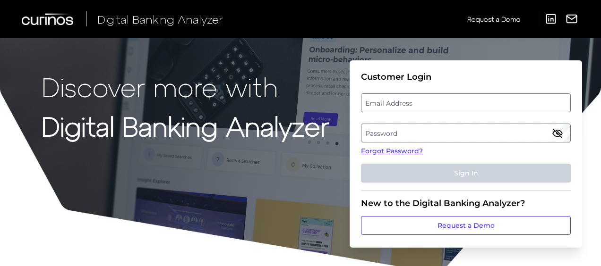 This screenshot has width=601, height=266. I want to click on span: Digital Banking Analyzer, so click(160, 19).